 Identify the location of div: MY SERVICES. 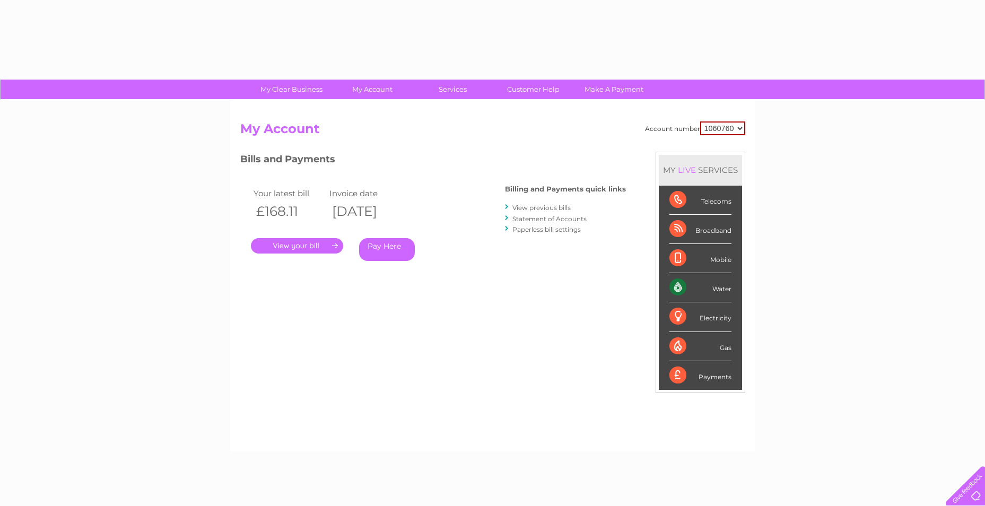
(700, 170).